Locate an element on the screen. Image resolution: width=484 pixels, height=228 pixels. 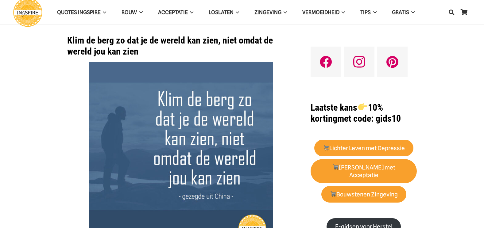
strong: Laatste kans 10% korting is located at coordinates (346, 113).